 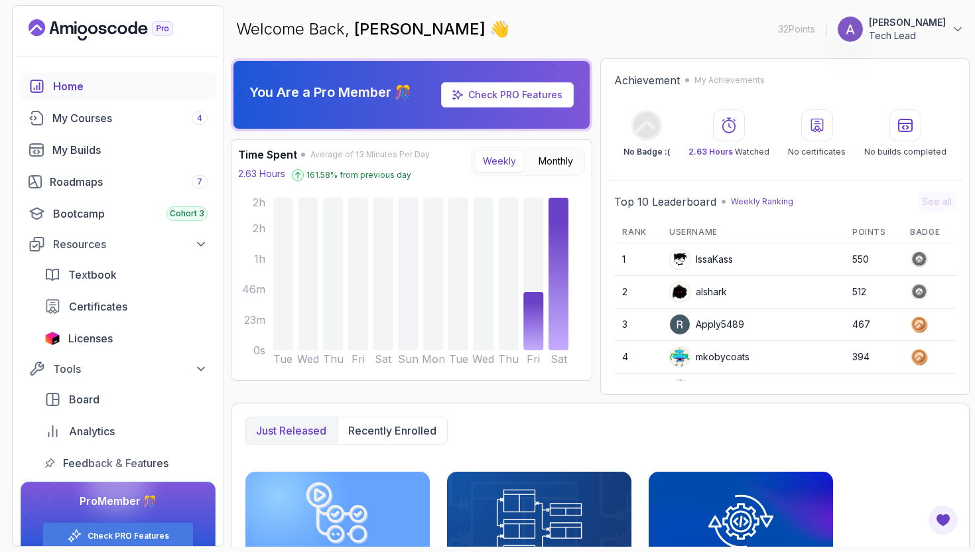 What do you see at coordinates (373, 29) in the screenshot?
I see `p: Welcome Back,` at bounding box center [373, 29].